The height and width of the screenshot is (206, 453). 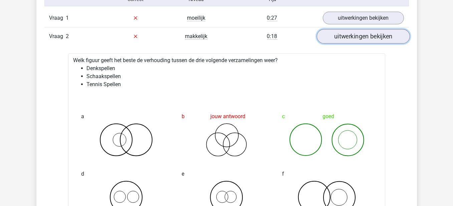 I want to click on span: moeilijk, so click(x=196, y=18).